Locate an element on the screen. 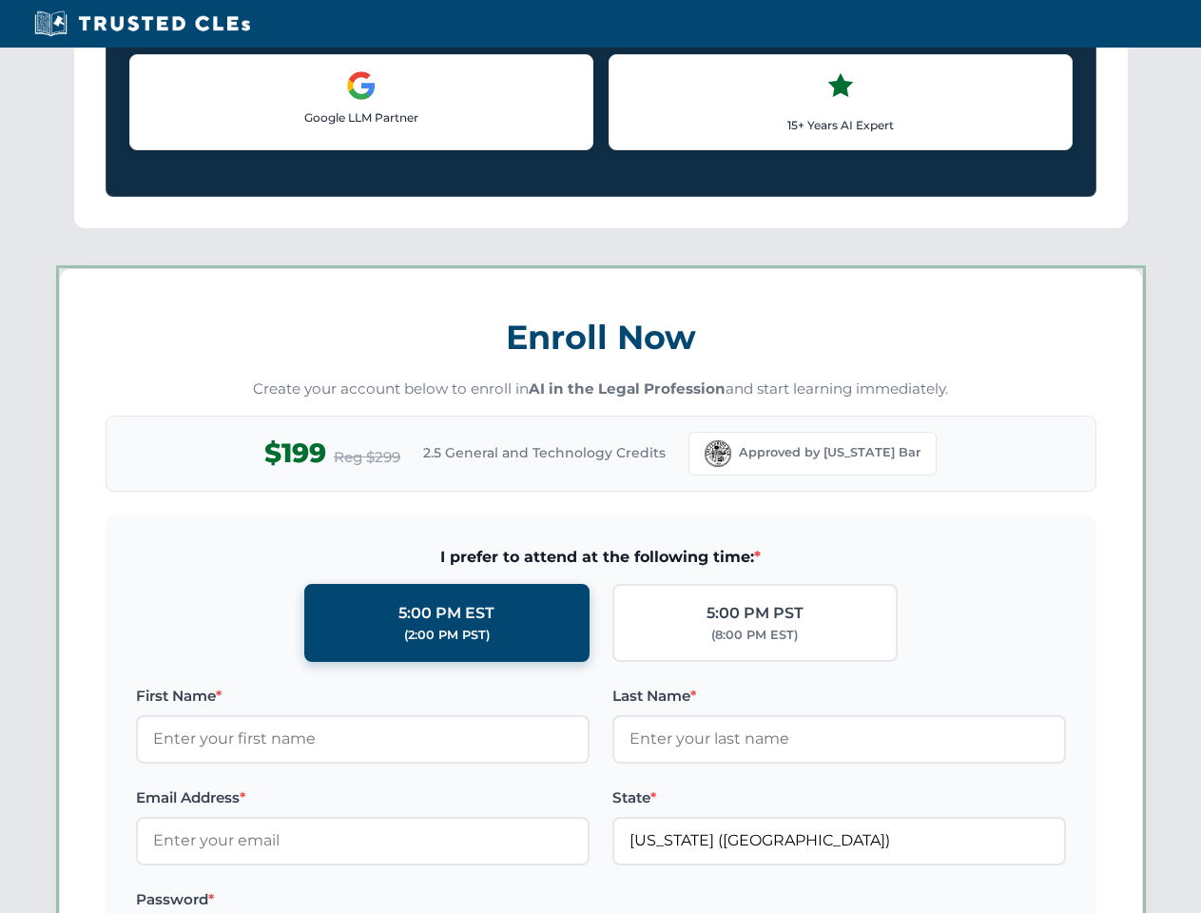 This screenshot has width=1201, height=913. p: Google LLM Partner is located at coordinates (361, 117).